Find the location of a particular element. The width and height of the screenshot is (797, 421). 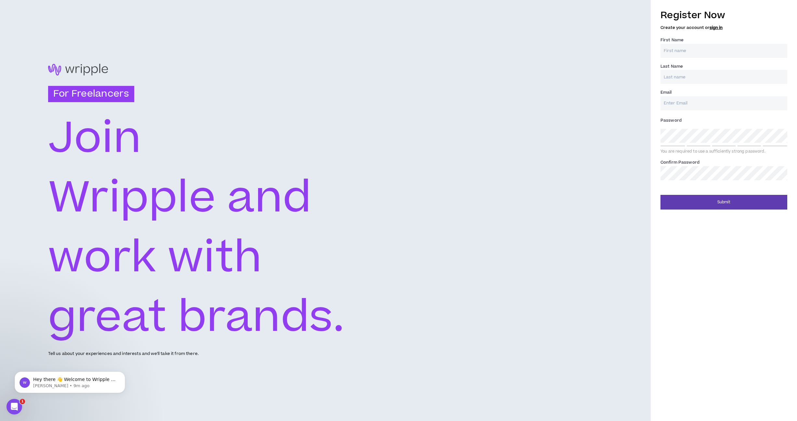

label: First Name is located at coordinates (672, 40).